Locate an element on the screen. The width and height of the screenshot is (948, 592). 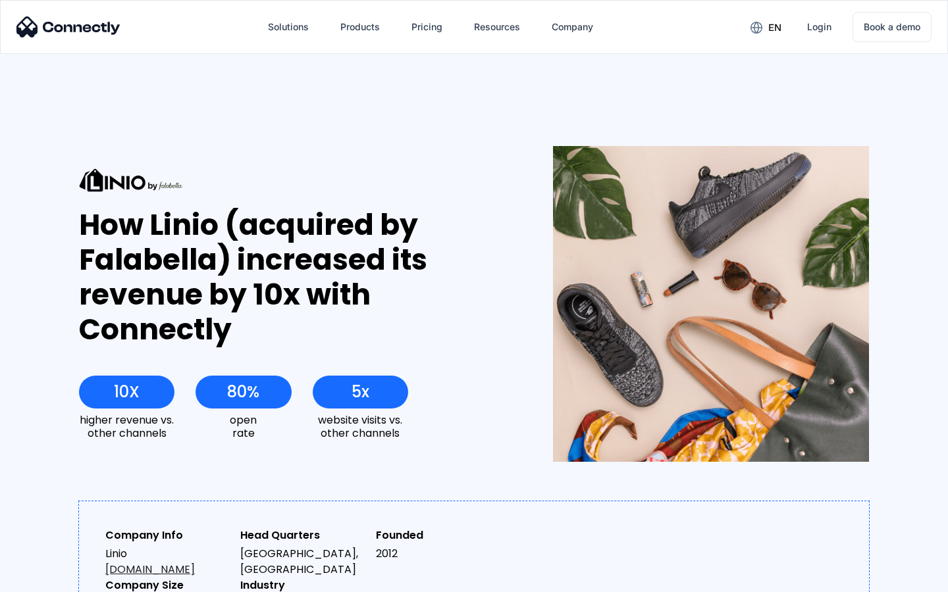
a: Login is located at coordinates (819, 27).